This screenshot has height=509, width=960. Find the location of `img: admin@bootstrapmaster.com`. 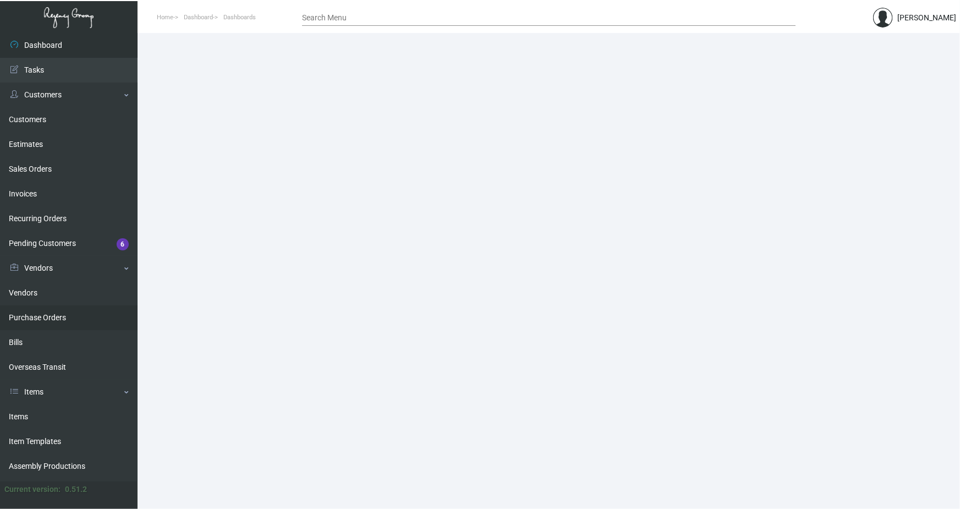

img: admin@bootstrapmaster.com is located at coordinates (883, 18).